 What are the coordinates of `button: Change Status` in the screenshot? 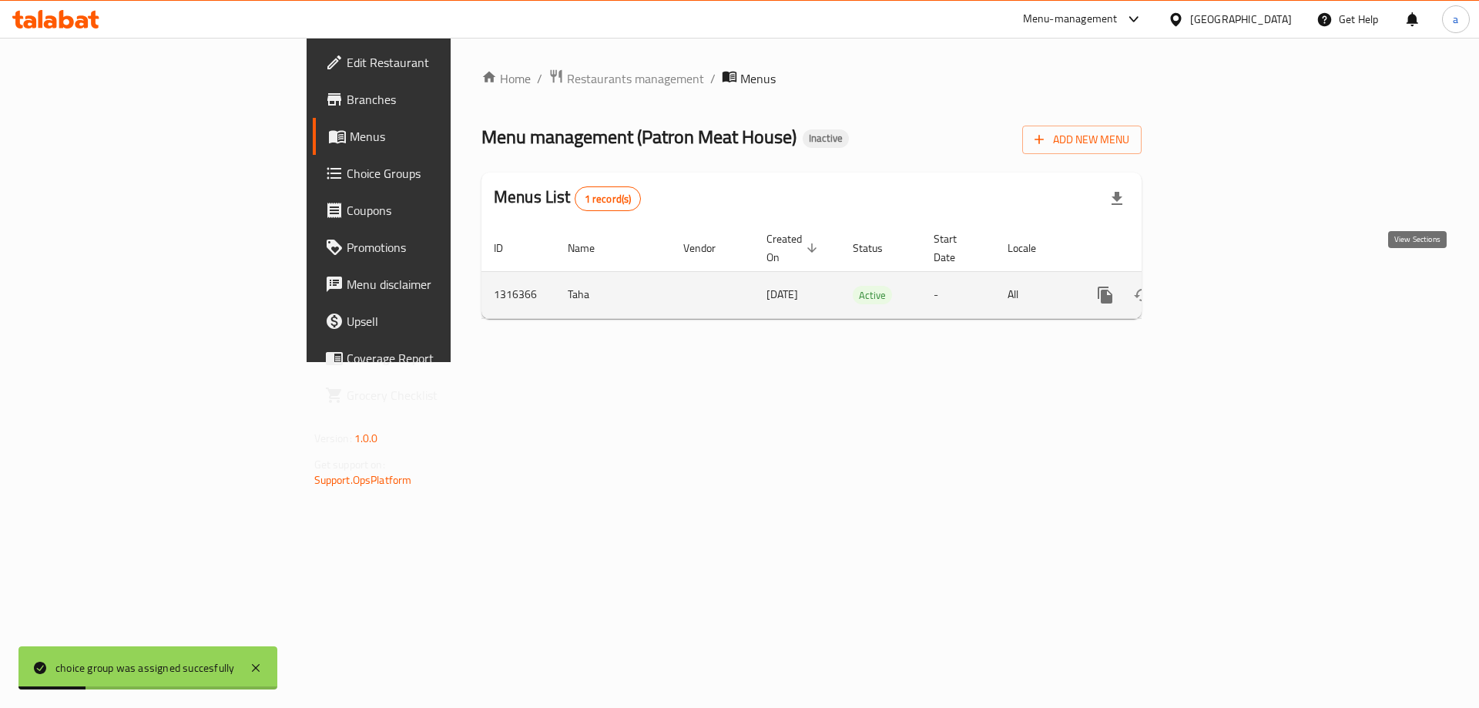 It's located at (1142, 295).